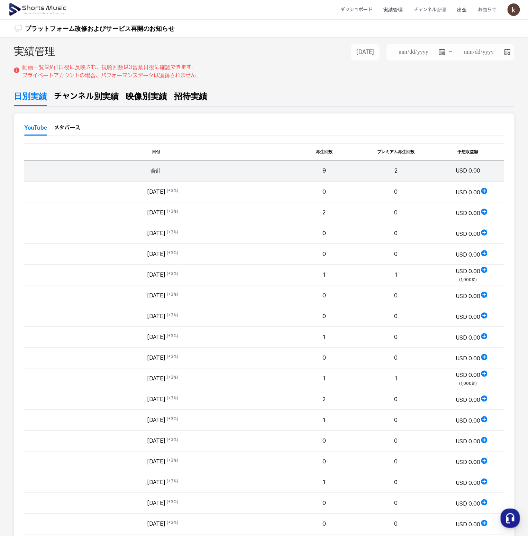 Image resolution: width=528 pixels, height=536 pixels. Describe the element at coordinates (462, 10) in the screenshot. I see `a: 出金` at that location.